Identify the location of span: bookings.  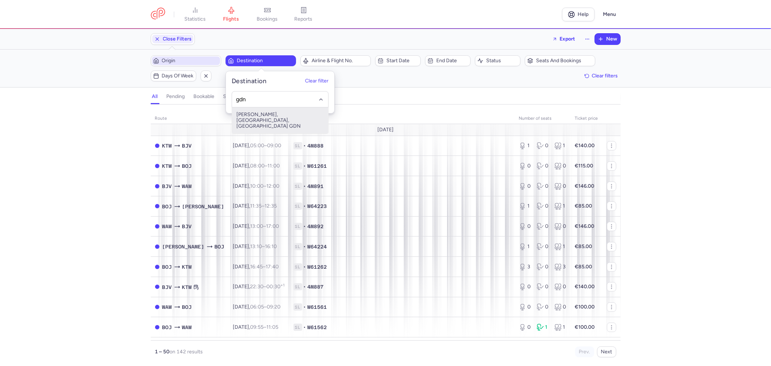
(267, 19).